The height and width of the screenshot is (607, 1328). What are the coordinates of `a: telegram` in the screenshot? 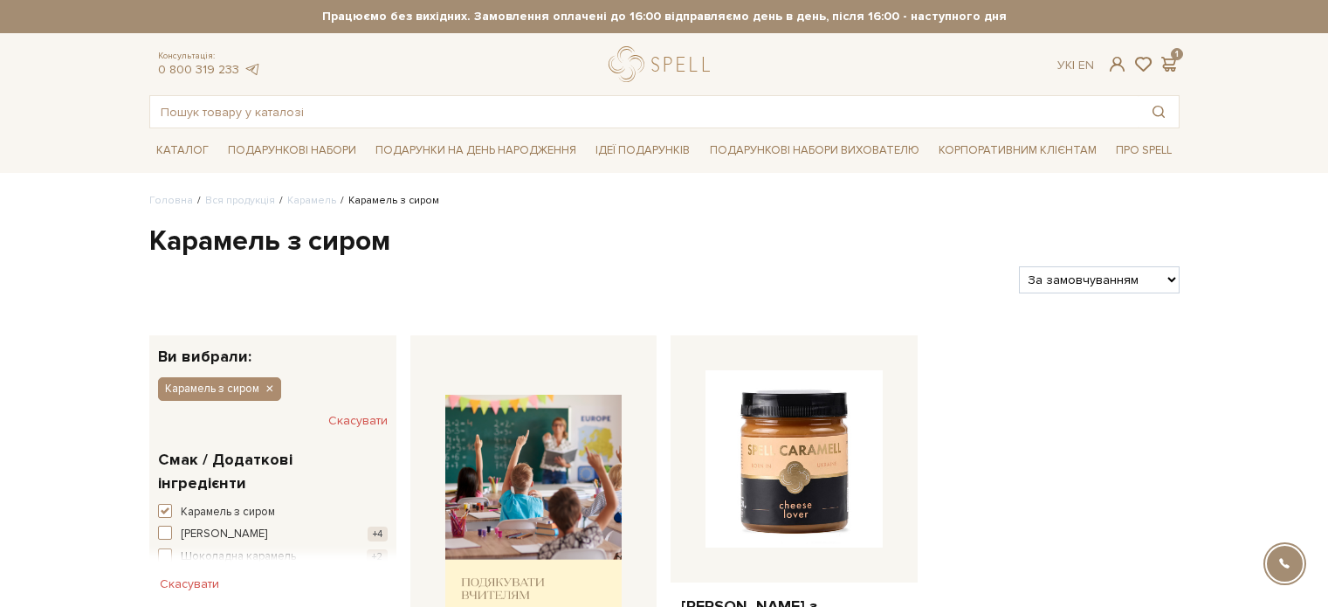 It's located at (252, 69).